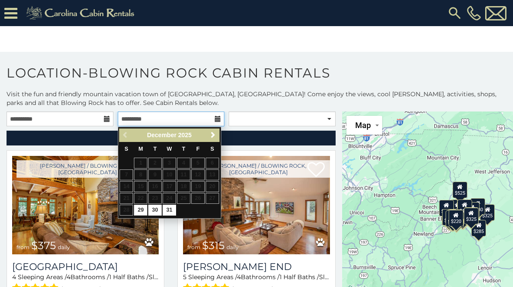 This screenshot has width=513, height=287. I want to click on a: 29, so click(140, 210).